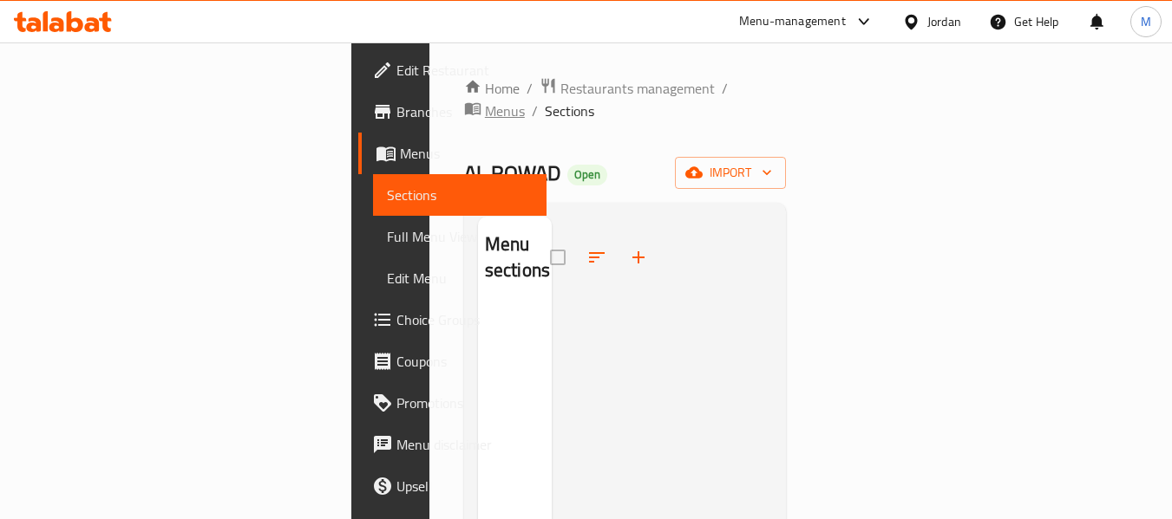 Image resolution: width=1172 pixels, height=519 pixels. What do you see at coordinates (944, 22) in the screenshot?
I see `div: Jordan` at bounding box center [944, 22].